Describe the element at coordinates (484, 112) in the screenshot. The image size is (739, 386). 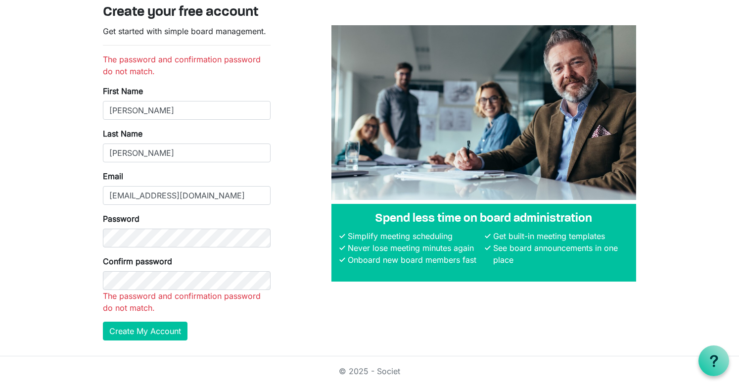
I see `img: A photograph of board members sitting at a table` at that location.